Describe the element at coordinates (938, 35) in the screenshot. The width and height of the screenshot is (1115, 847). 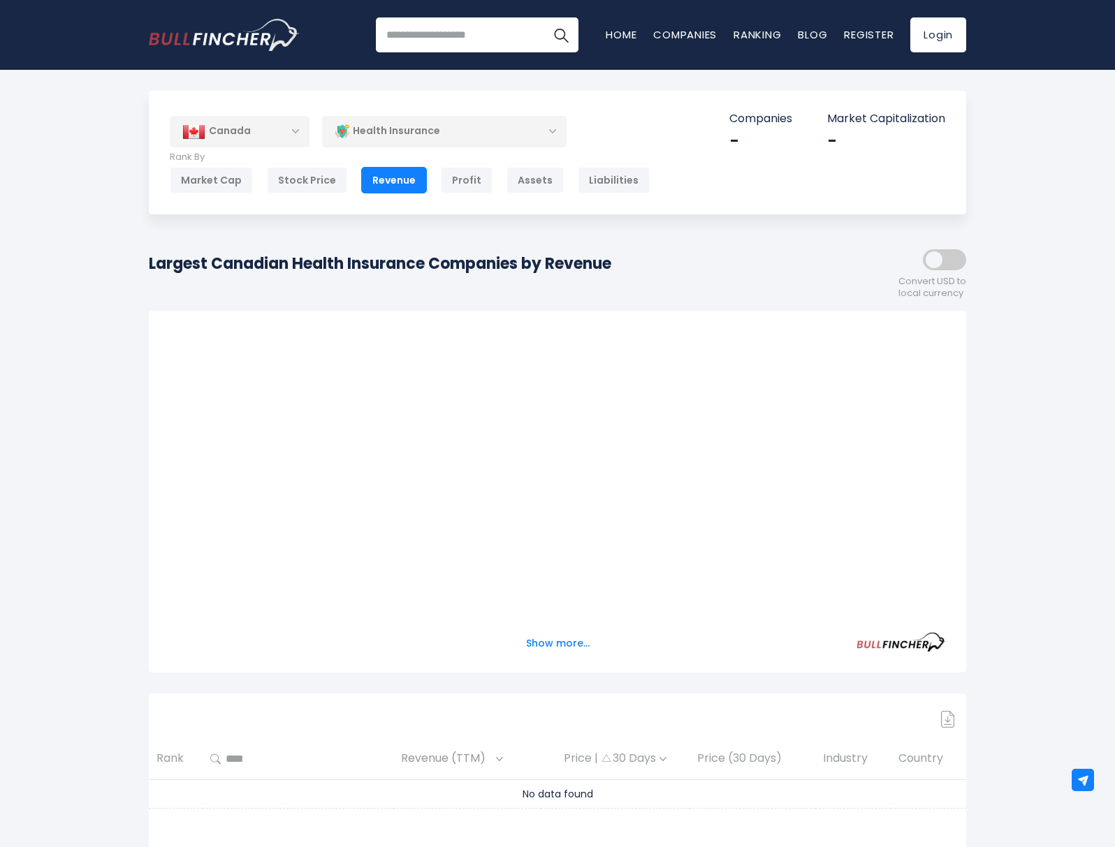
I see `a: Login` at that location.